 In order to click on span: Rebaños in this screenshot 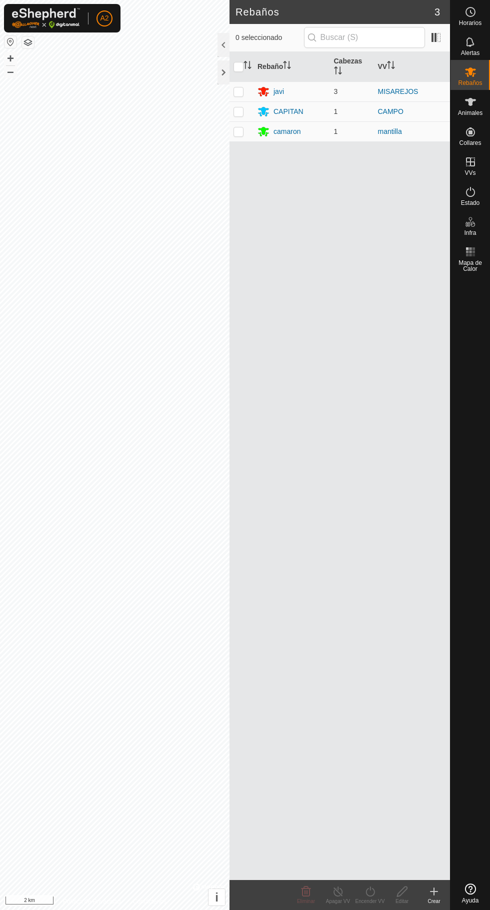, I will do `click(470, 83)`.